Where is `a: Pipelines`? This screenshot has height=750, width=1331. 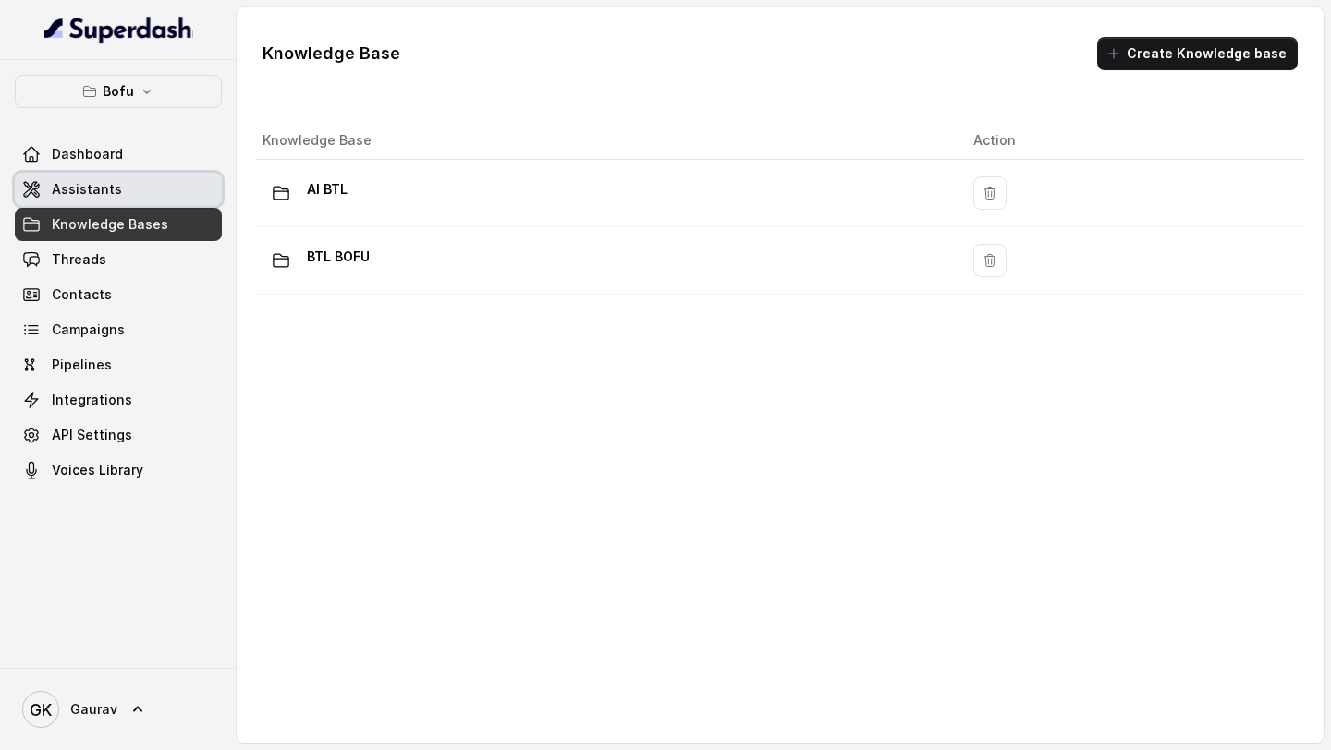
a: Pipelines is located at coordinates (118, 365).